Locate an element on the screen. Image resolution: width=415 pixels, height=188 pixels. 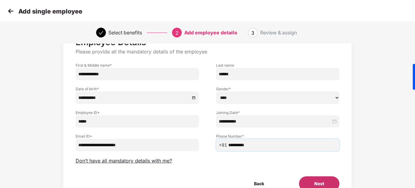
label: Joining Date is located at coordinates (278, 112).